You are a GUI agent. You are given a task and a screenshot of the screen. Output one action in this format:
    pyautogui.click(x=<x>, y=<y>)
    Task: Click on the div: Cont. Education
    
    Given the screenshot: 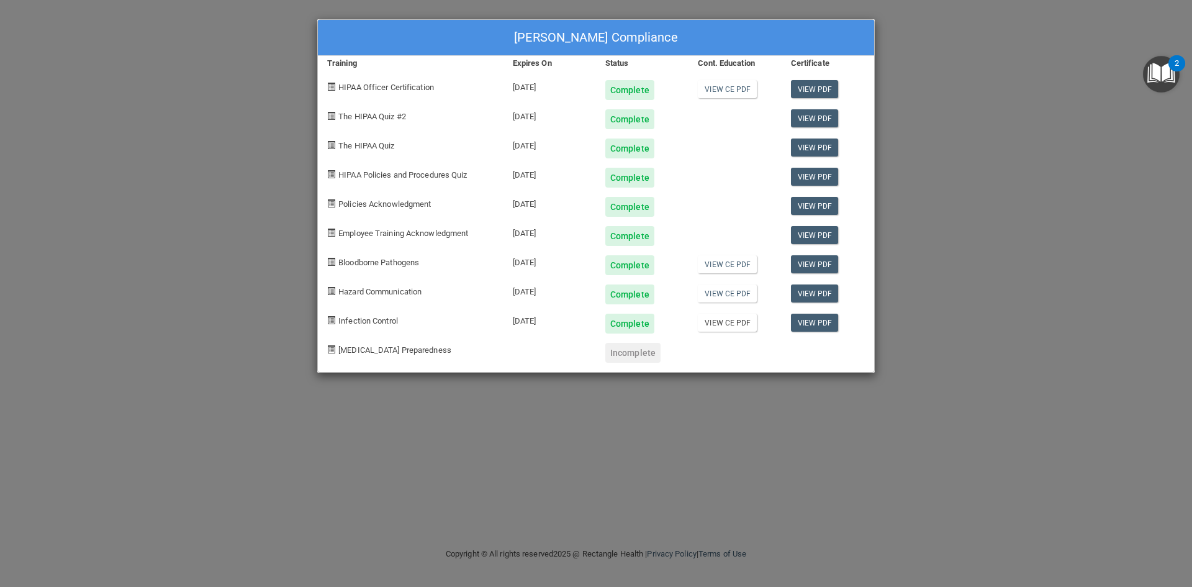 What is the action you would take?
    pyautogui.click(x=734, y=63)
    